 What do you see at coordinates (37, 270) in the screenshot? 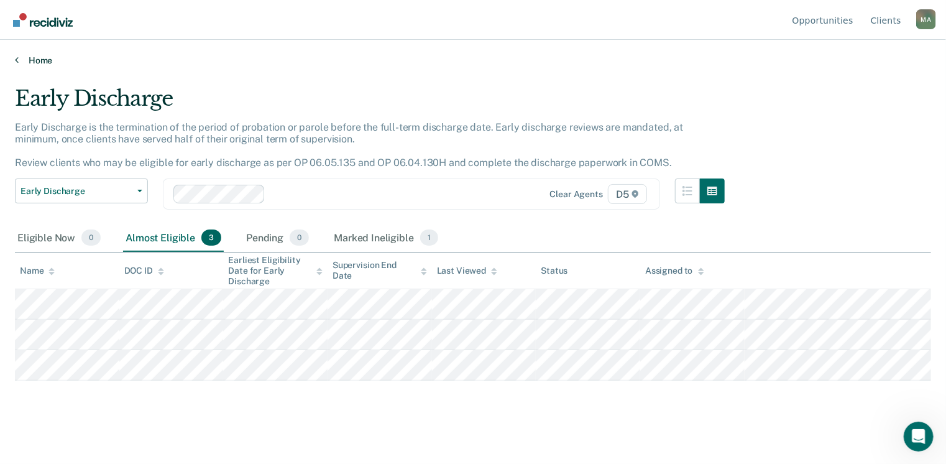
I see `div: Name` at bounding box center [37, 270].